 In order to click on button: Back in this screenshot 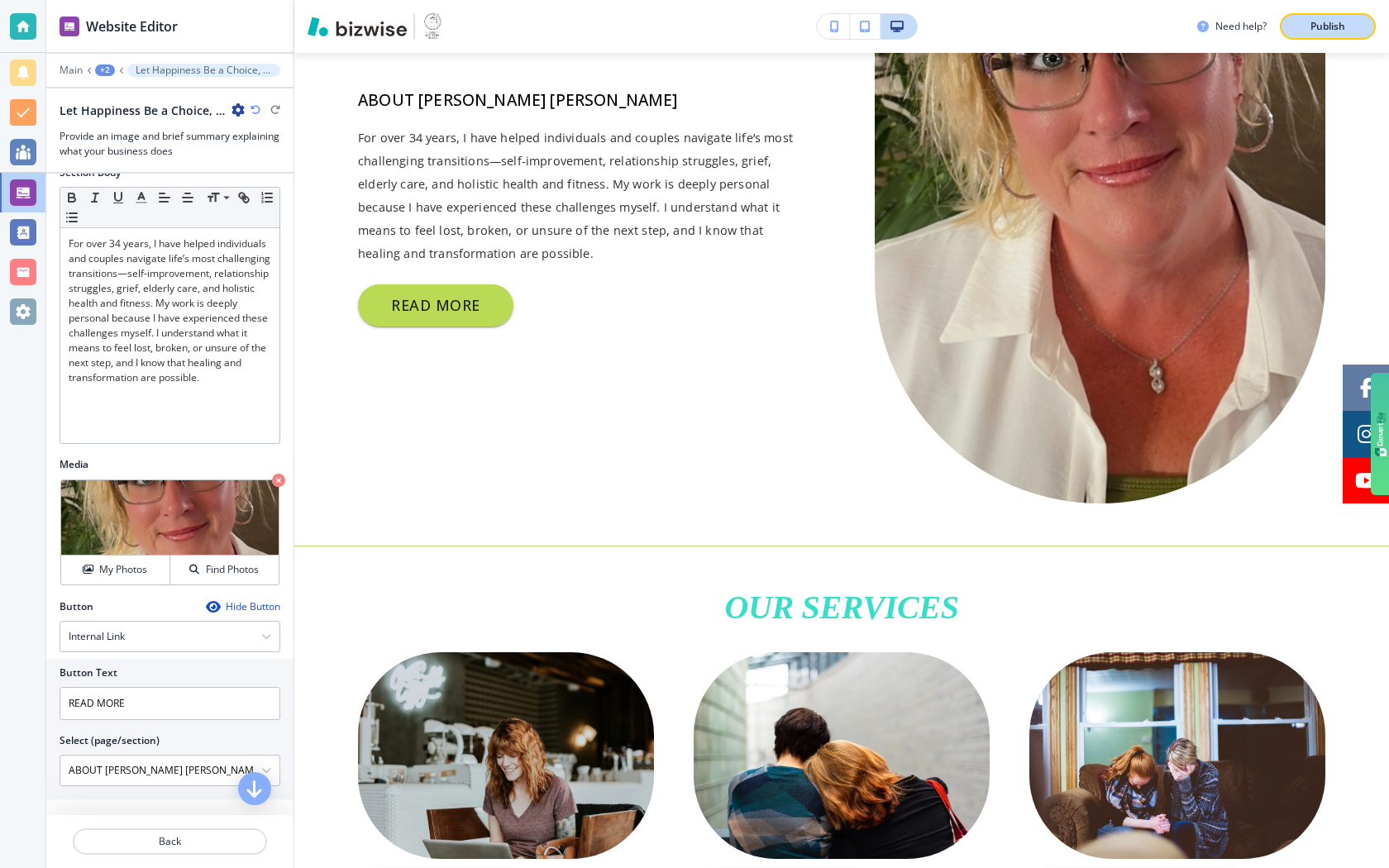, I will do `click(170, 842)`.